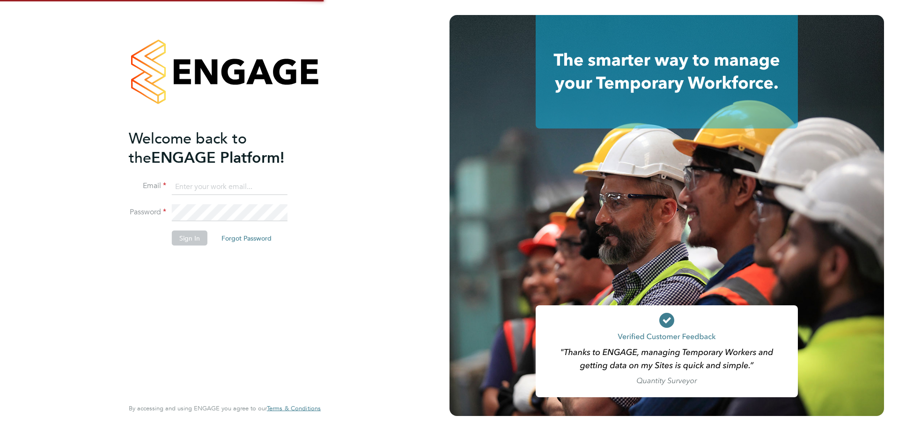  I want to click on h2: ENGAGE Platform!, so click(220, 148).